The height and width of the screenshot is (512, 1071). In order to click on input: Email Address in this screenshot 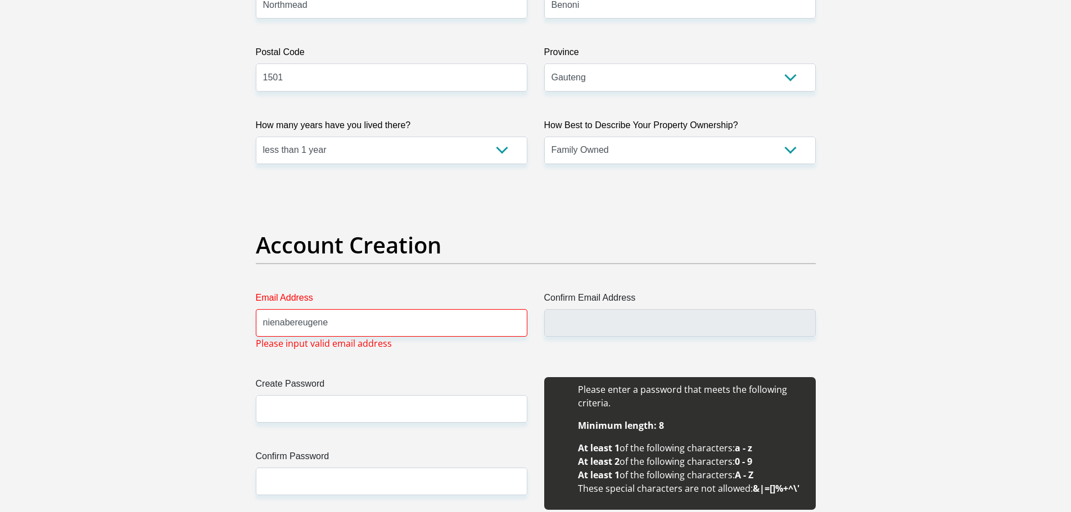, I will do `click(391, 323)`.